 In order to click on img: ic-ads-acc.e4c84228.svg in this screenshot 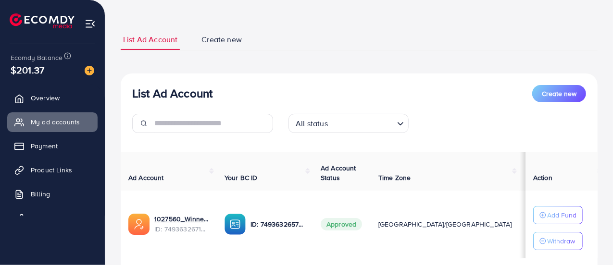, I will do `click(139, 225)`.